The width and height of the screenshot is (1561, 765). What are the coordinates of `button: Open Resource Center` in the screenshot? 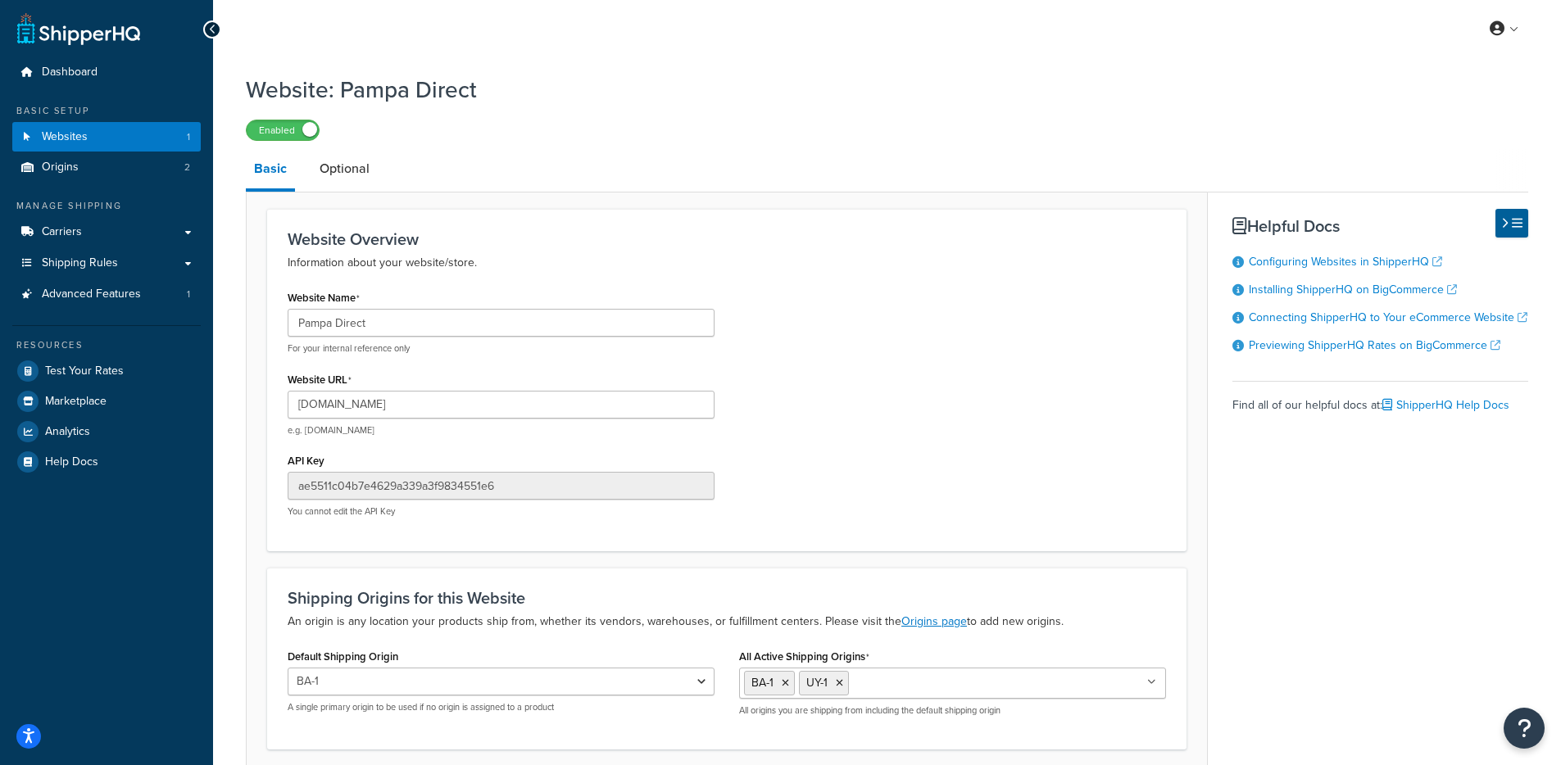 It's located at (1524, 729).